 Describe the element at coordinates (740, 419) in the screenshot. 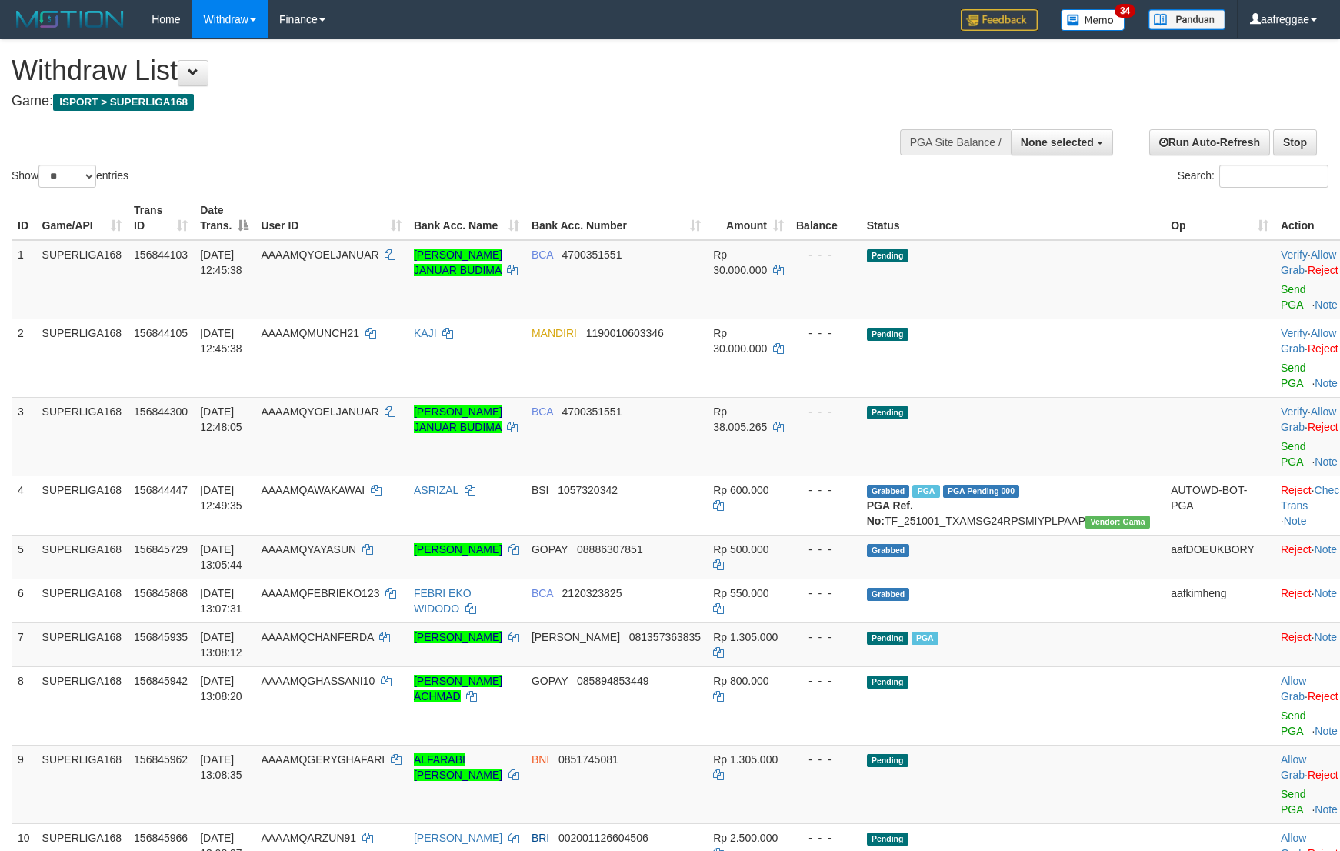

I see `span: Rp 38.005.265` at that location.